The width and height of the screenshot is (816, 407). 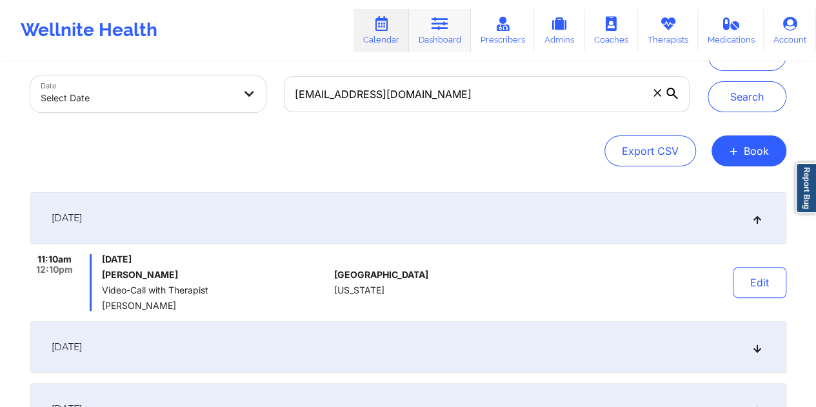 What do you see at coordinates (668, 30) in the screenshot?
I see `a: Therapists` at bounding box center [668, 30].